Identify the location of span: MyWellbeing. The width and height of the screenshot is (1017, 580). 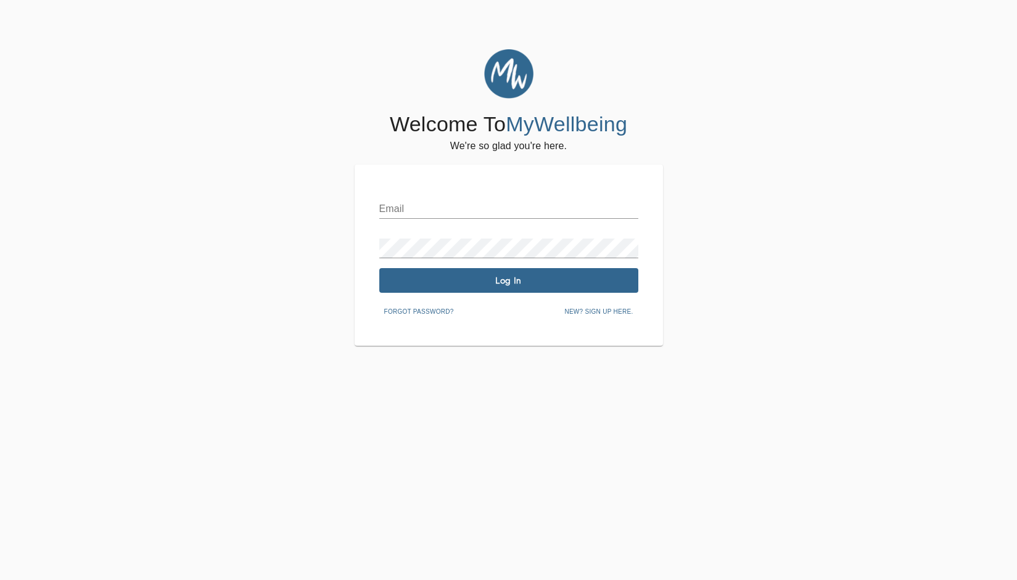
(566, 124).